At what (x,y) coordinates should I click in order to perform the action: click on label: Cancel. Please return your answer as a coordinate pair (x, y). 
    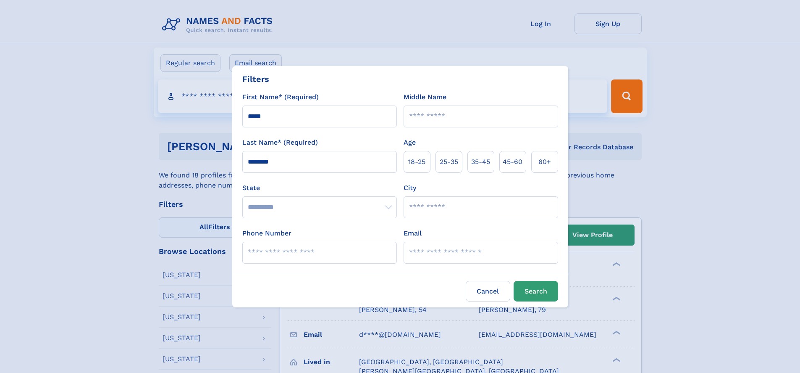
    Looking at the image, I should click on (488, 291).